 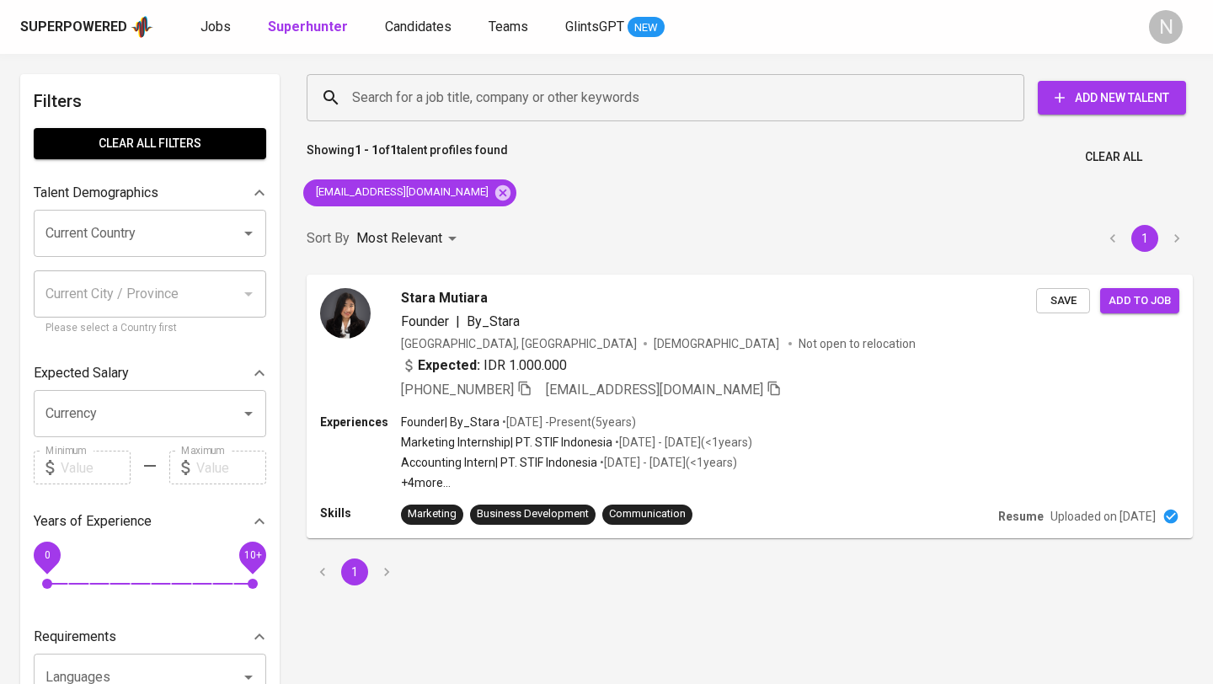 I want to click on span: Jobs, so click(x=216, y=26).